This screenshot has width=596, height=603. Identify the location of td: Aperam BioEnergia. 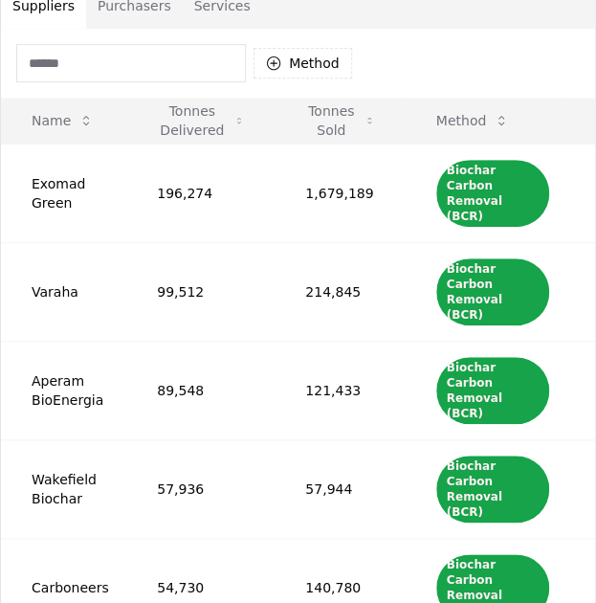
(63, 389).